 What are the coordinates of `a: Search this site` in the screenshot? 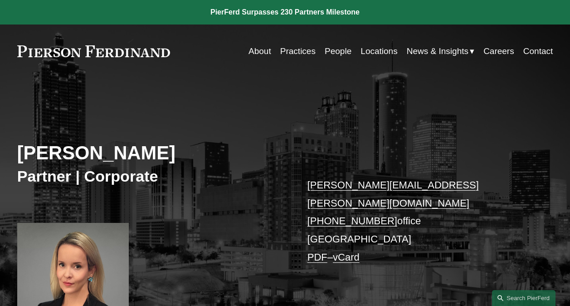 It's located at (524, 298).